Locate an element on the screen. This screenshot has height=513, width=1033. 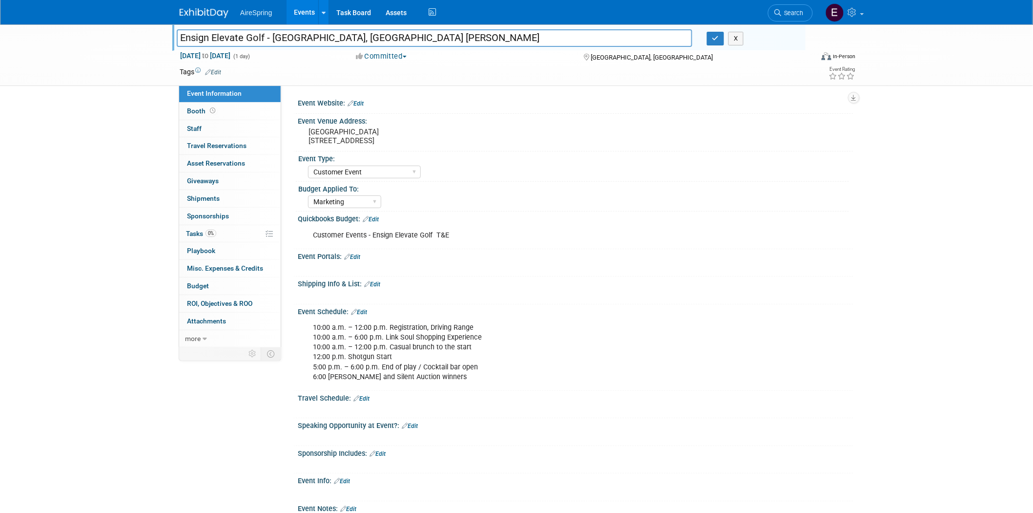
div: Event Info: is located at coordinates (575, 479).